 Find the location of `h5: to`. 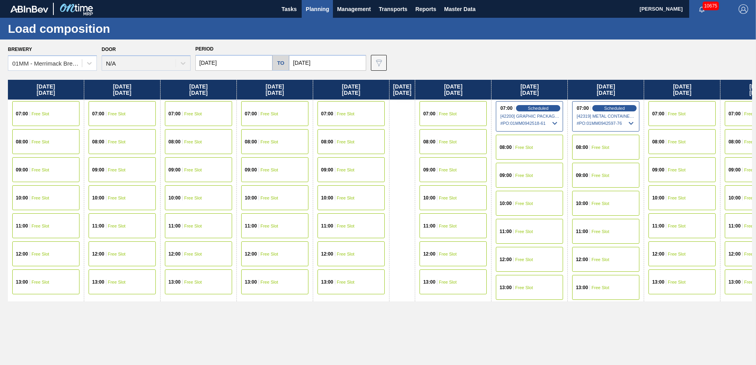

h5: to is located at coordinates (281, 63).